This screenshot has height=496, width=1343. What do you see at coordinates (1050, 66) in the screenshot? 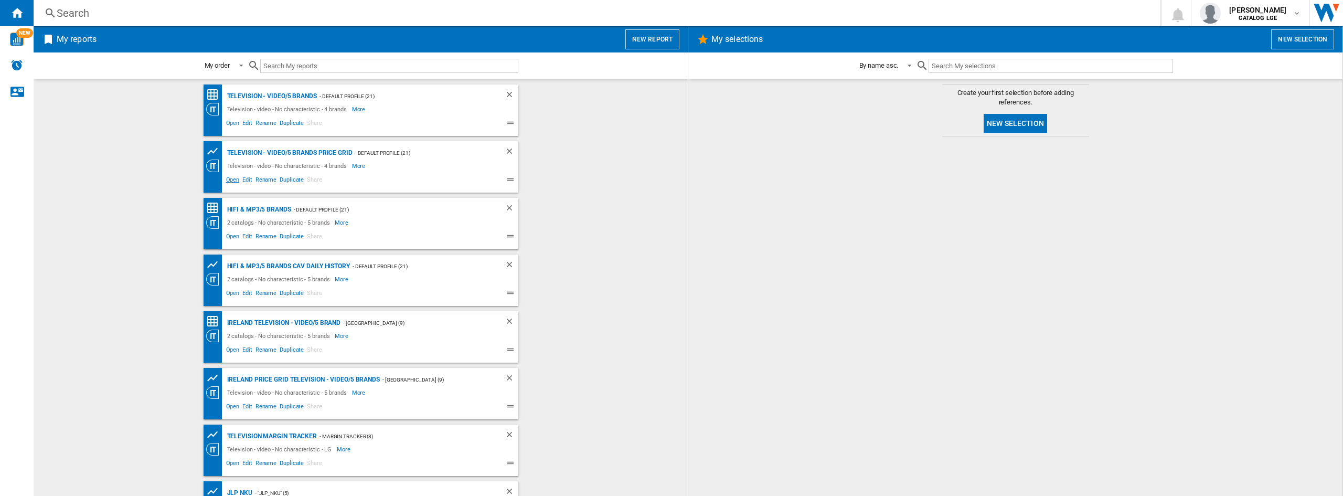
I see `input: Search My selections` at bounding box center [1050, 66].